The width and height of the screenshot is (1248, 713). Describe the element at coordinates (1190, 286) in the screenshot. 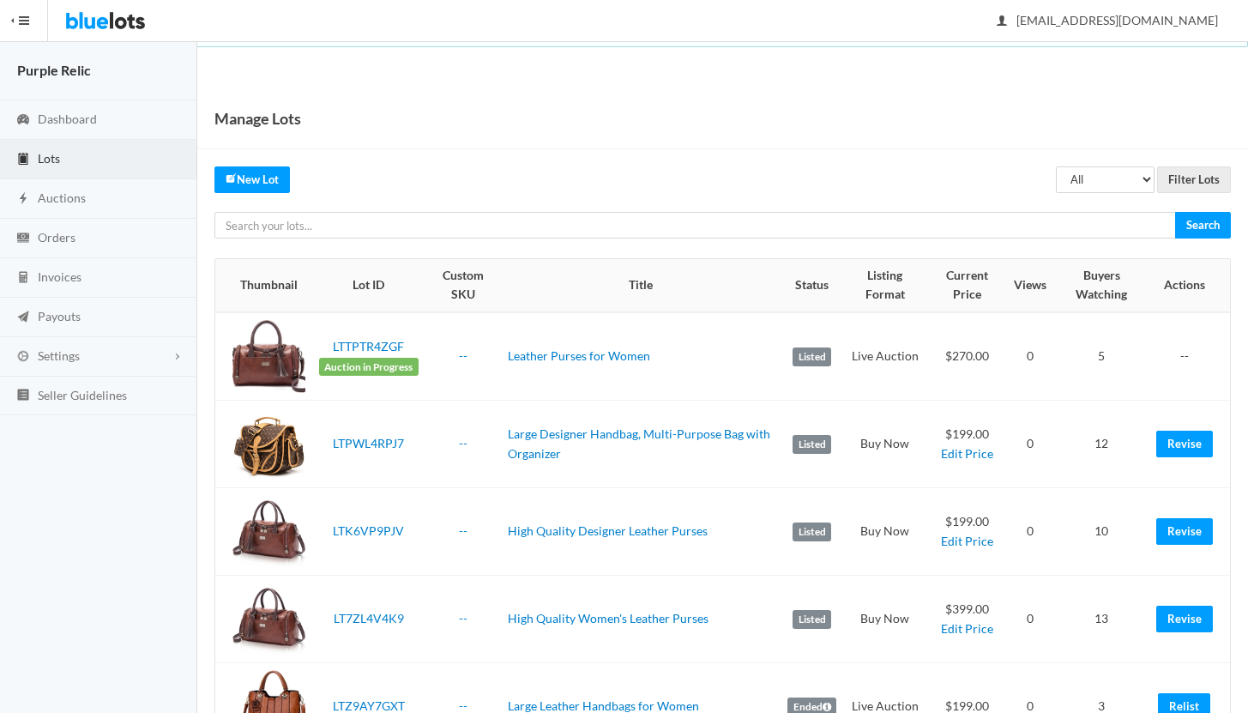

I see `th: Actions` at that location.